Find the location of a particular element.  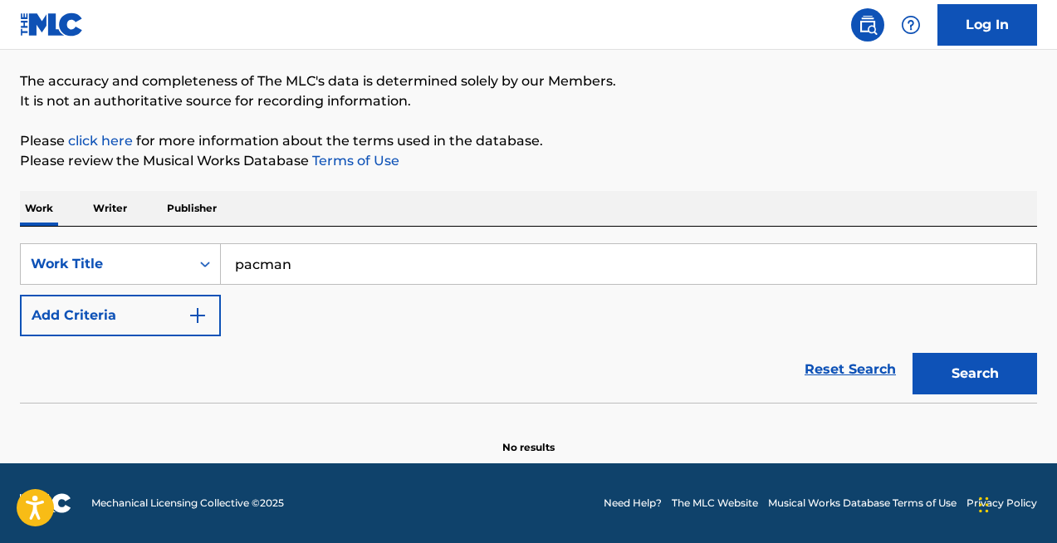

p: Work is located at coordinates (39, 208).